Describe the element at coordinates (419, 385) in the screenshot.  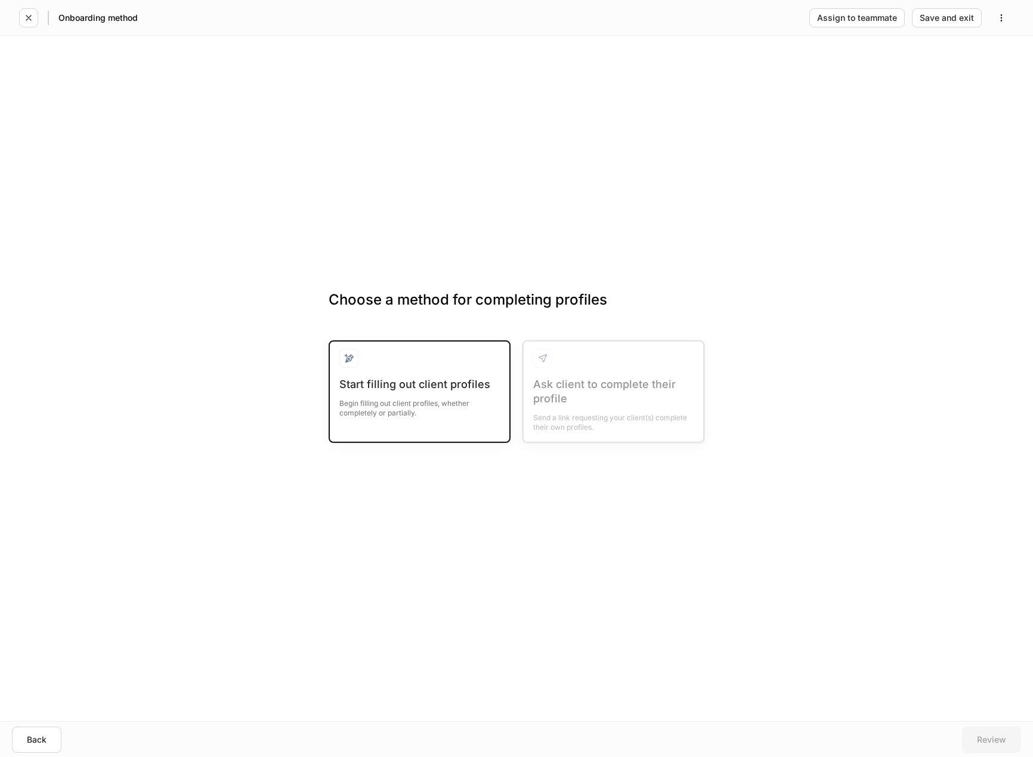
I see `div: Start filling out client profiles` at that location.